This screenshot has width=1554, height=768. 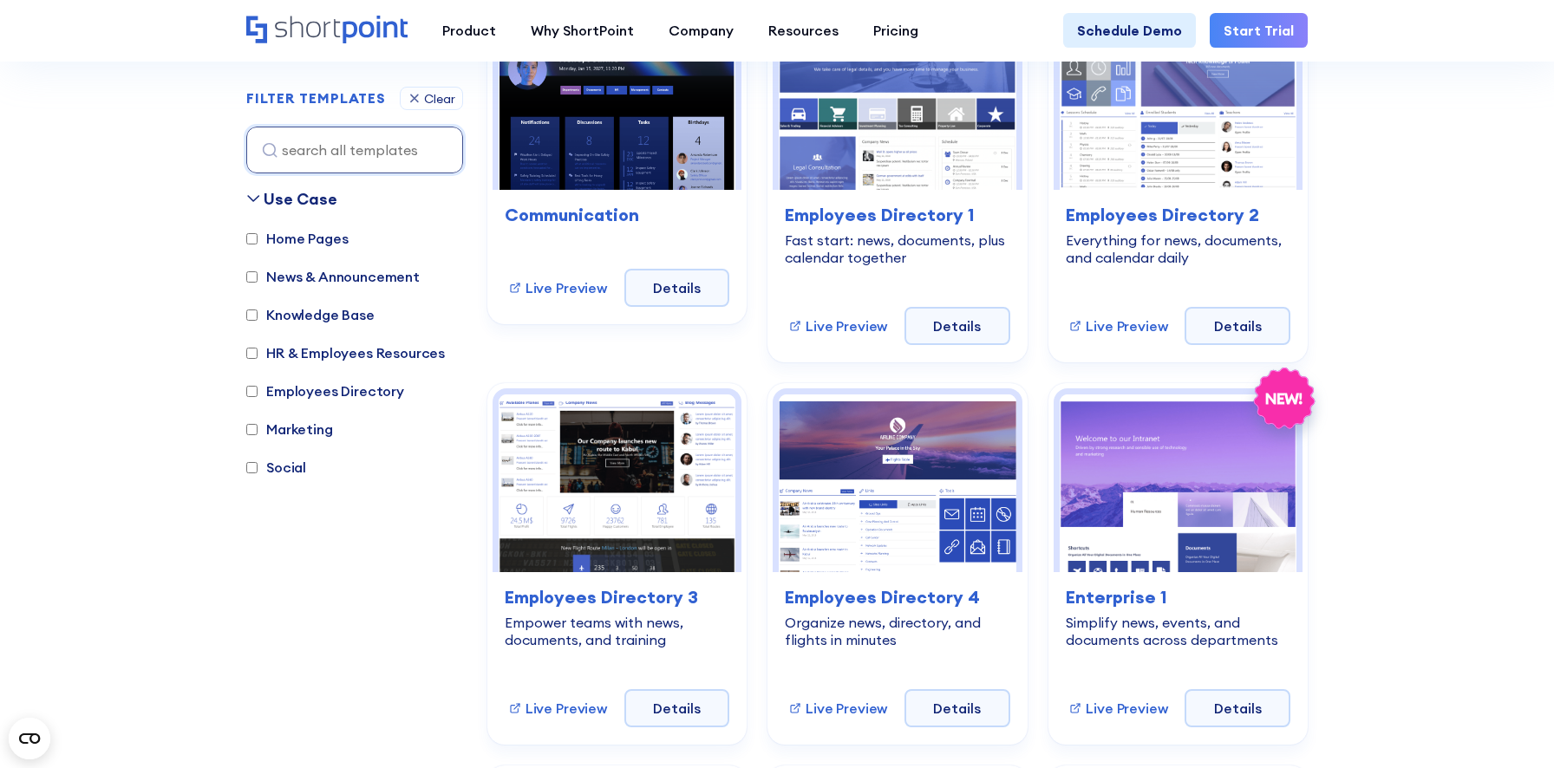 What do you see at coordinates (617, 597) in the screenshot?
I see `h3: Employees Directory 3` at bounding box center [617, 597].